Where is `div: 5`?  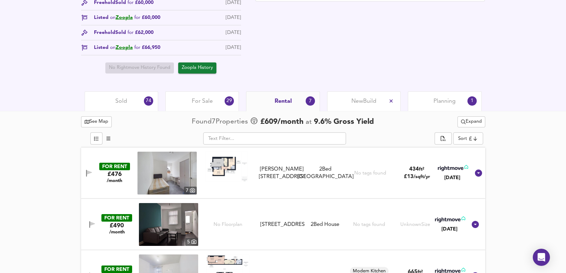 div: 5 is located at coordinates (192, 242).